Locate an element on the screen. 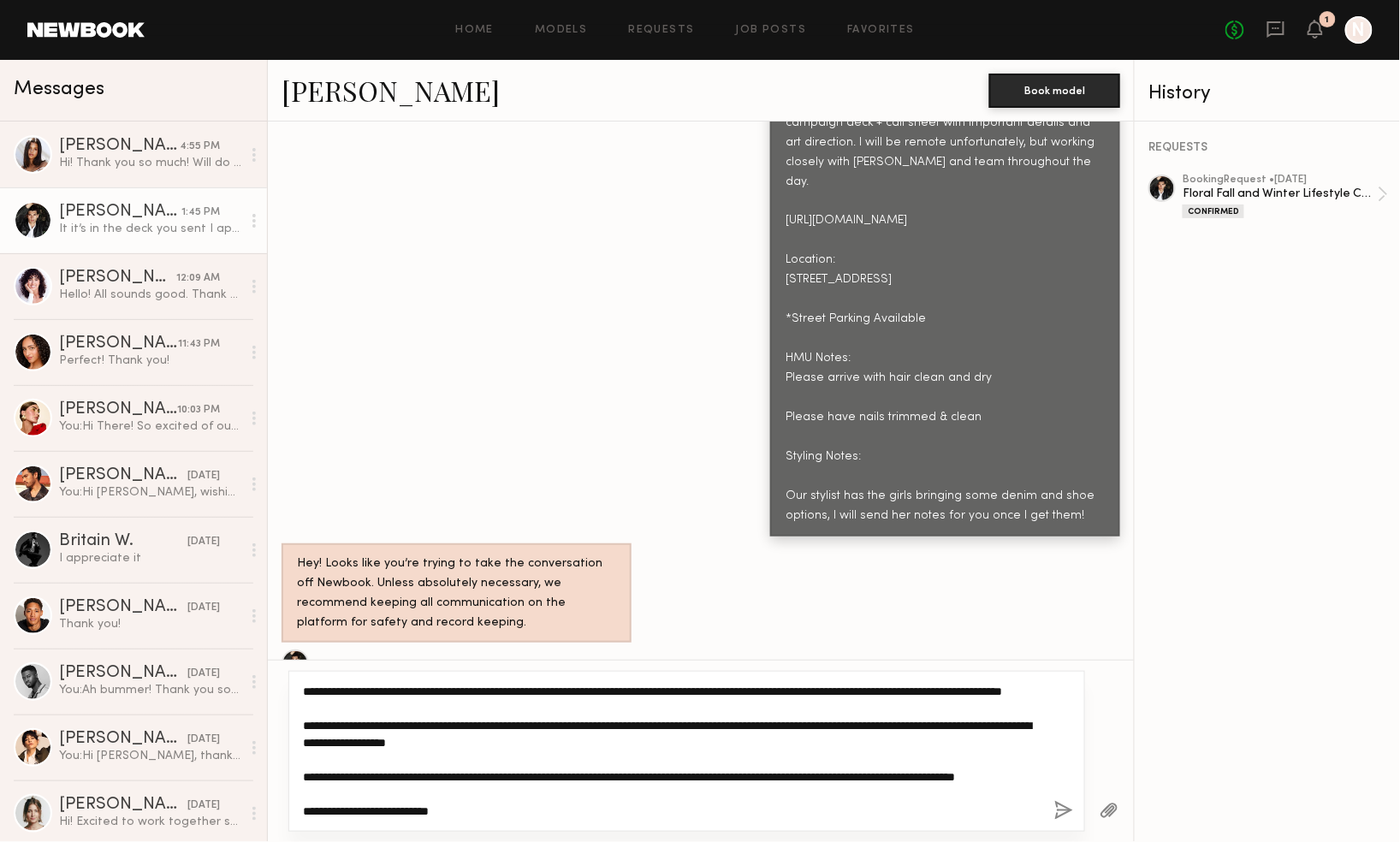  div: Floral Fall and Winter Lifestyle Campaign 2025 is located at coordinates (1280, 193).